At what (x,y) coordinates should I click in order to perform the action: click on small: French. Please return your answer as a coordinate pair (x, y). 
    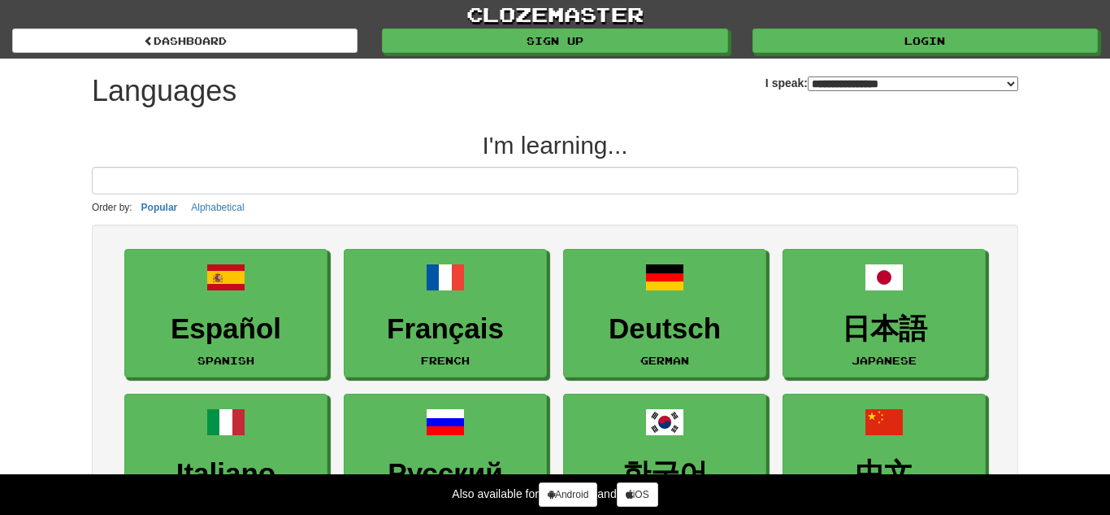
    Looking at the image, I should click on (445, 360).